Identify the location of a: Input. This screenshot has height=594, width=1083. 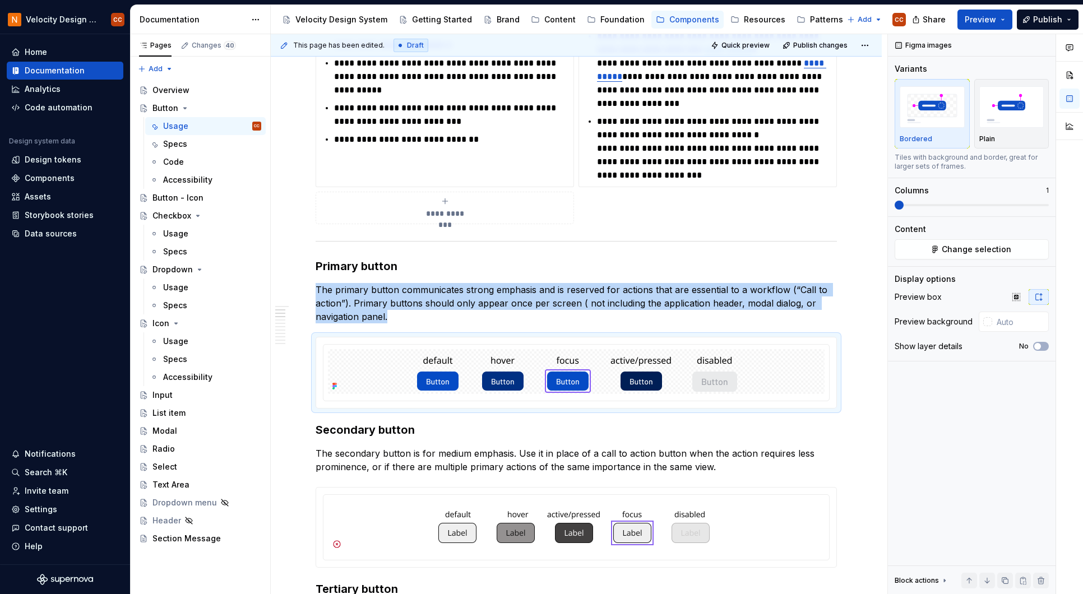
(200, 395).